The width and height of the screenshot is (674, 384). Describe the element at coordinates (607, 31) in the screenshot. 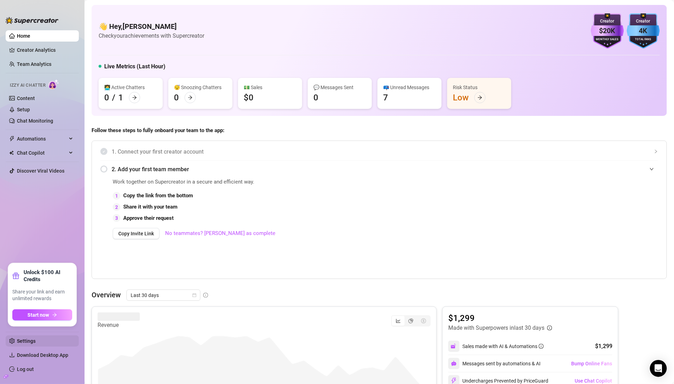

I see `img: purple-badge-B9DA21FR.svg` at that location.